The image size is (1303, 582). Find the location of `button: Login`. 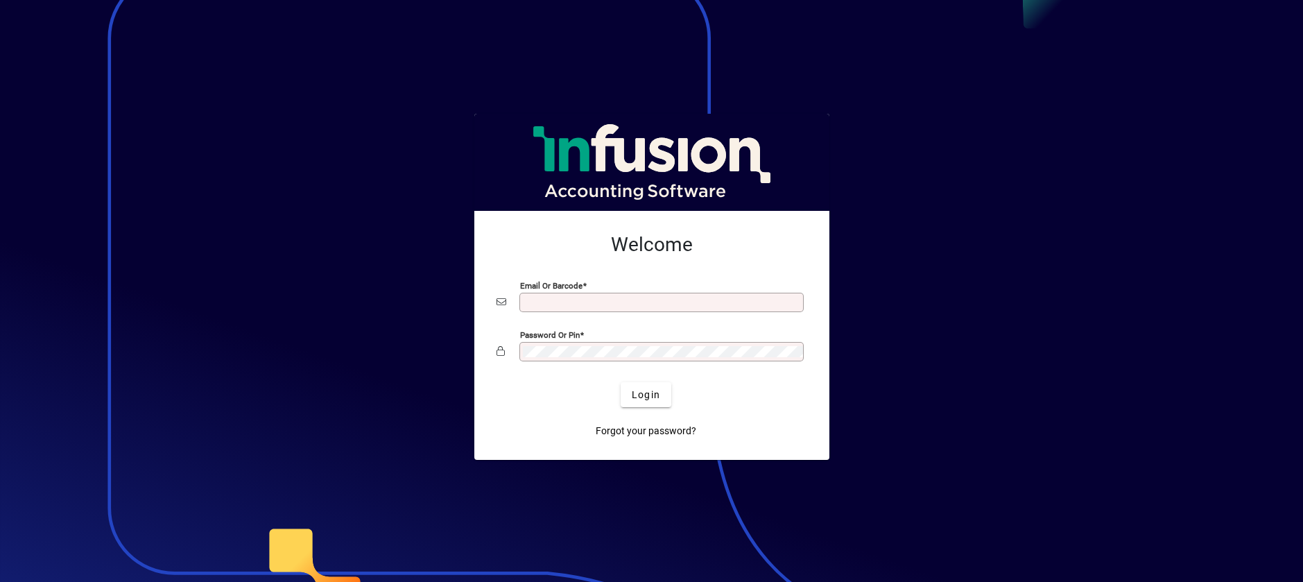

button: Login is located at coordinates (646, 395).